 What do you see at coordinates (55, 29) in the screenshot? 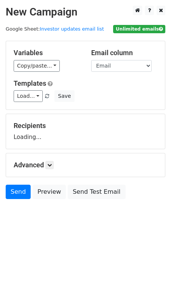
I see `small: Google Sheet:` at bounding box center [55, 29].